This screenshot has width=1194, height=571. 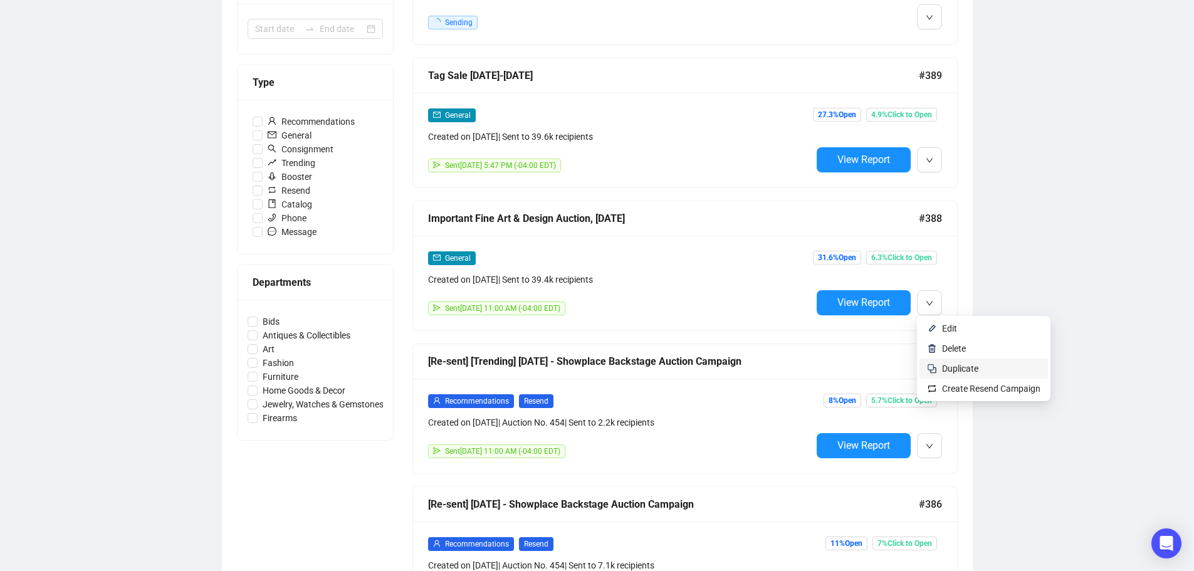 What do you see at coordinates (323, 404) in the screenshot?
I see `span: Jewelry, Watches & Gemstones` at bounding box center [323, 404].